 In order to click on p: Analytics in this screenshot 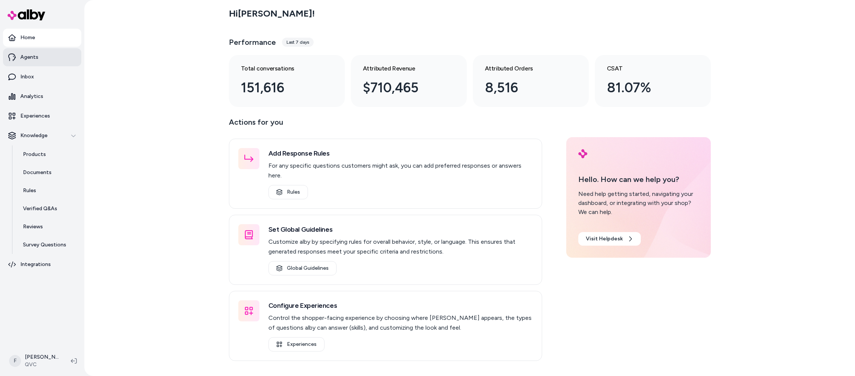, I will do `click(32, 96)`.